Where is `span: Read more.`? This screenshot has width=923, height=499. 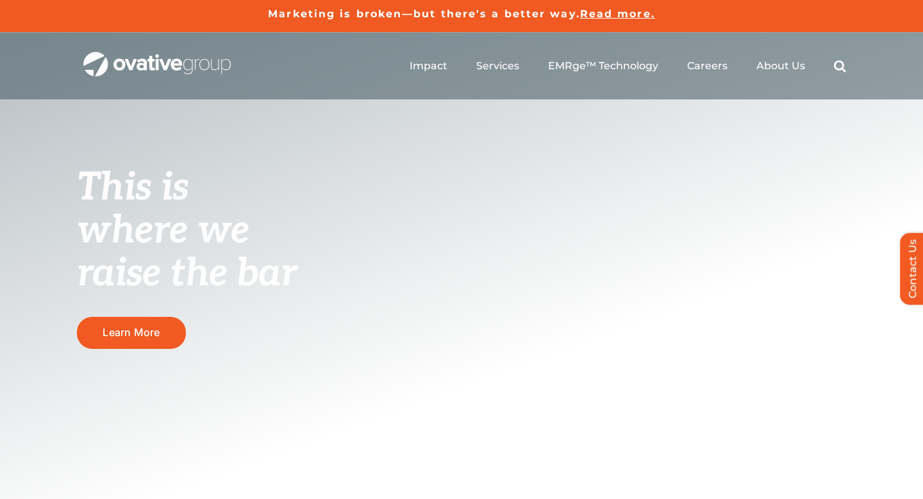 span: Read more. is located at coordinates (618, 13).